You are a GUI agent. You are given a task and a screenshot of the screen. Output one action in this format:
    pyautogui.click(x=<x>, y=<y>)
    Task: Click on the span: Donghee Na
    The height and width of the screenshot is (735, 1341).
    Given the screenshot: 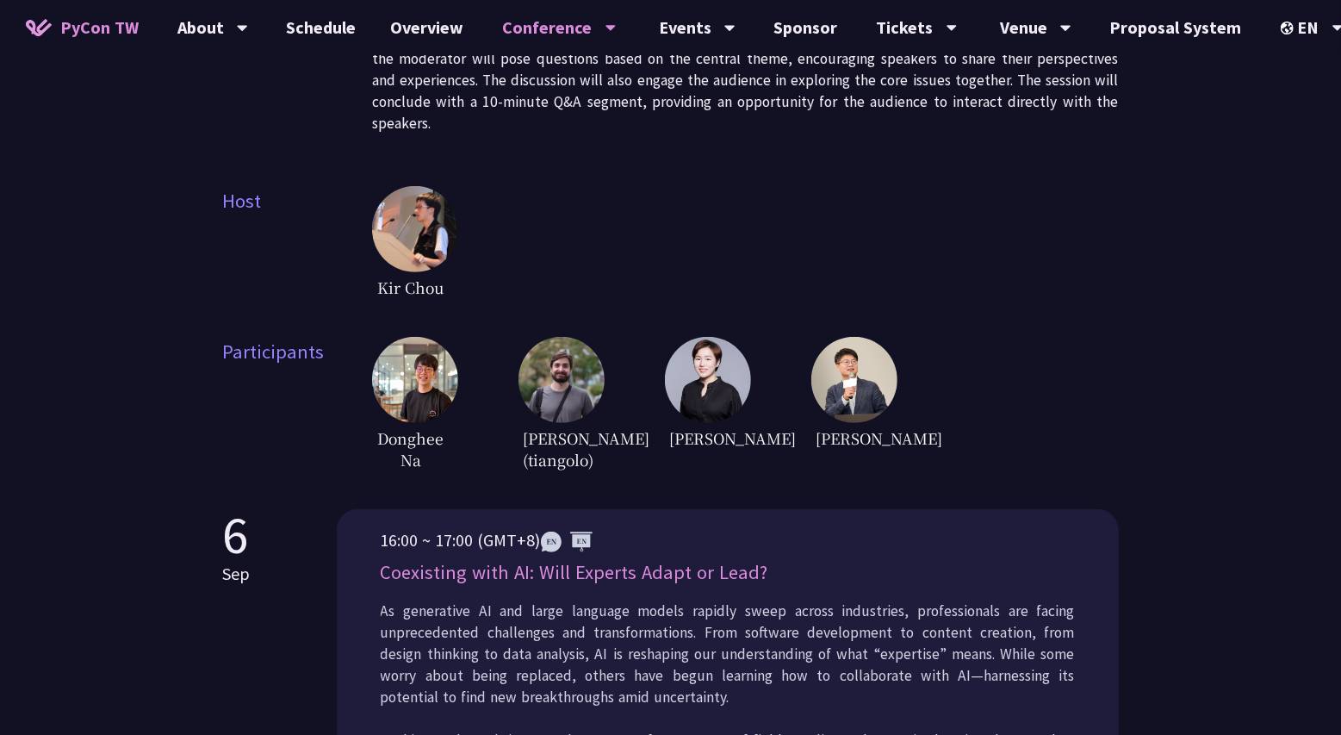 What is the action you would take?
    pyautogui.click(x=411, y=449)
    